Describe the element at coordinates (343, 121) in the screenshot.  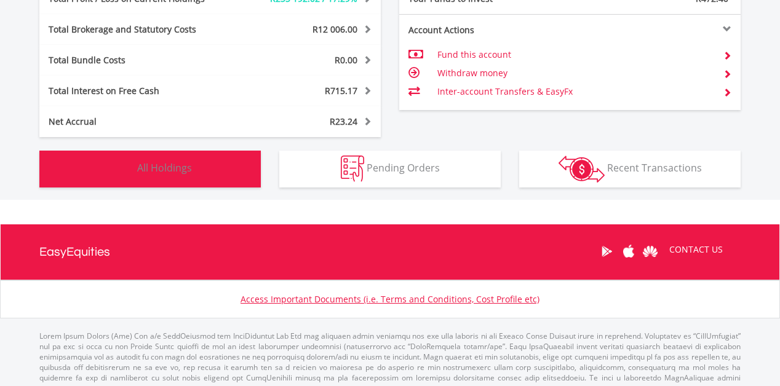
I see `span: R23.24` at that location.